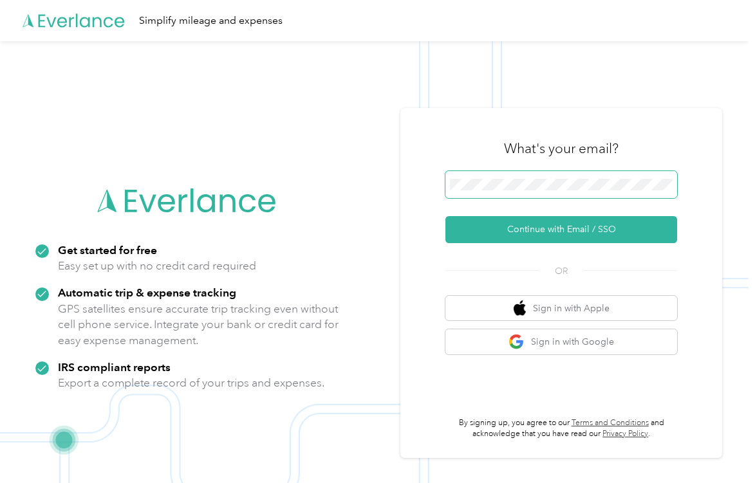  I want to click on h3: What's your email?, so click(561, 149).